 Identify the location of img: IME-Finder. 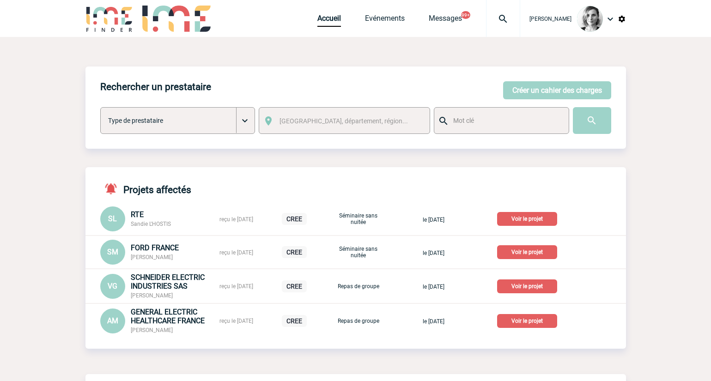
(109, 18).